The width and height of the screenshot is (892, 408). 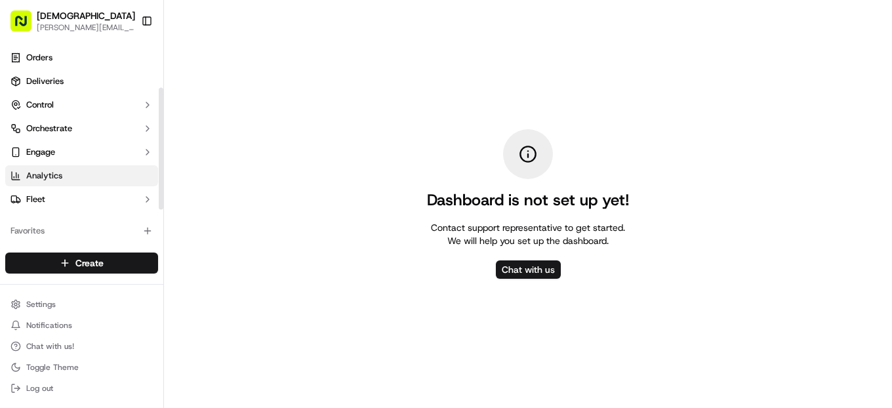 I want to click on a: Analytics, so click(x=81, y=176).